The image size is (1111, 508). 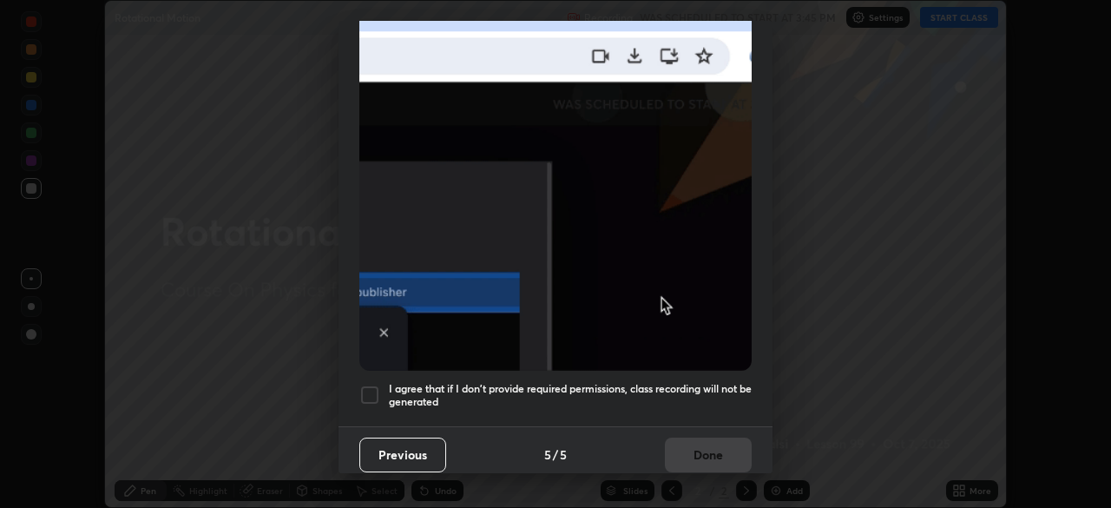 What do you see at coordinates (403, 455) in the screenshot?
I see `button: Previous` at bounding box center [403, 455].